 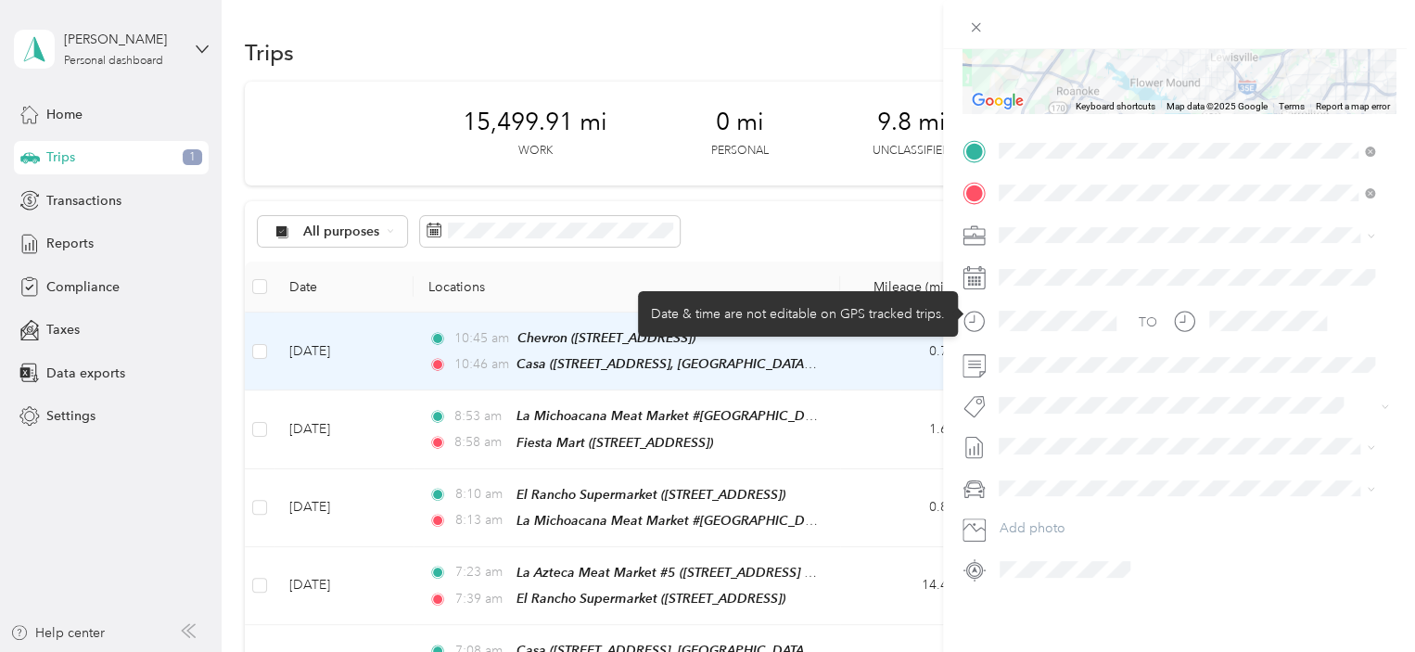 I want to click on img: Google, so click(x=998, y=101).